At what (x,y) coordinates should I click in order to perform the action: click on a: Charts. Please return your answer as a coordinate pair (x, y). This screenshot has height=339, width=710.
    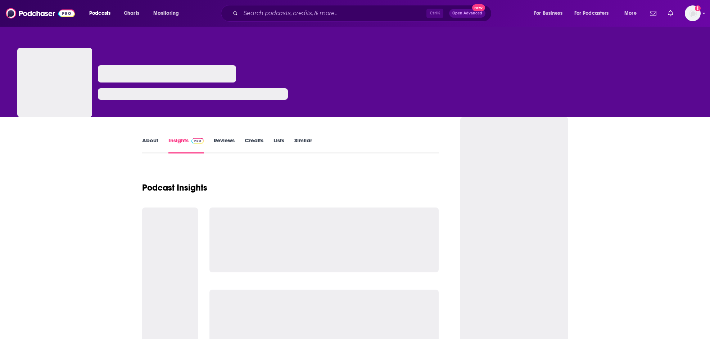
    Looking at the image, I should click on (131, 13).